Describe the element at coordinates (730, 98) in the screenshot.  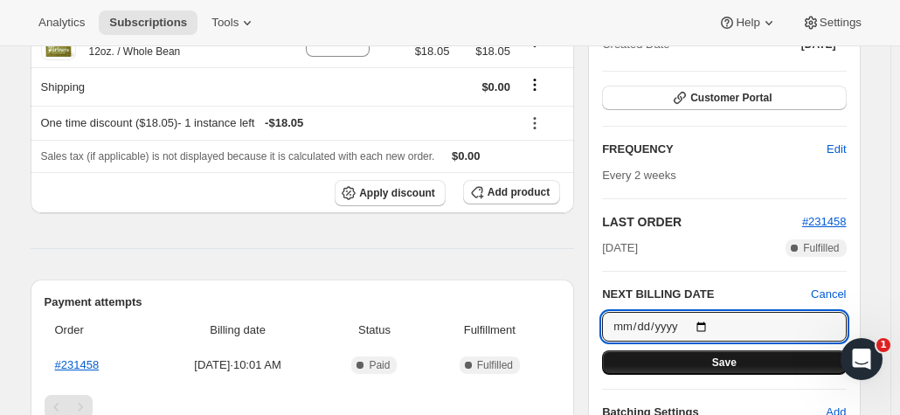
I see `span: Customer Portal` at that location.